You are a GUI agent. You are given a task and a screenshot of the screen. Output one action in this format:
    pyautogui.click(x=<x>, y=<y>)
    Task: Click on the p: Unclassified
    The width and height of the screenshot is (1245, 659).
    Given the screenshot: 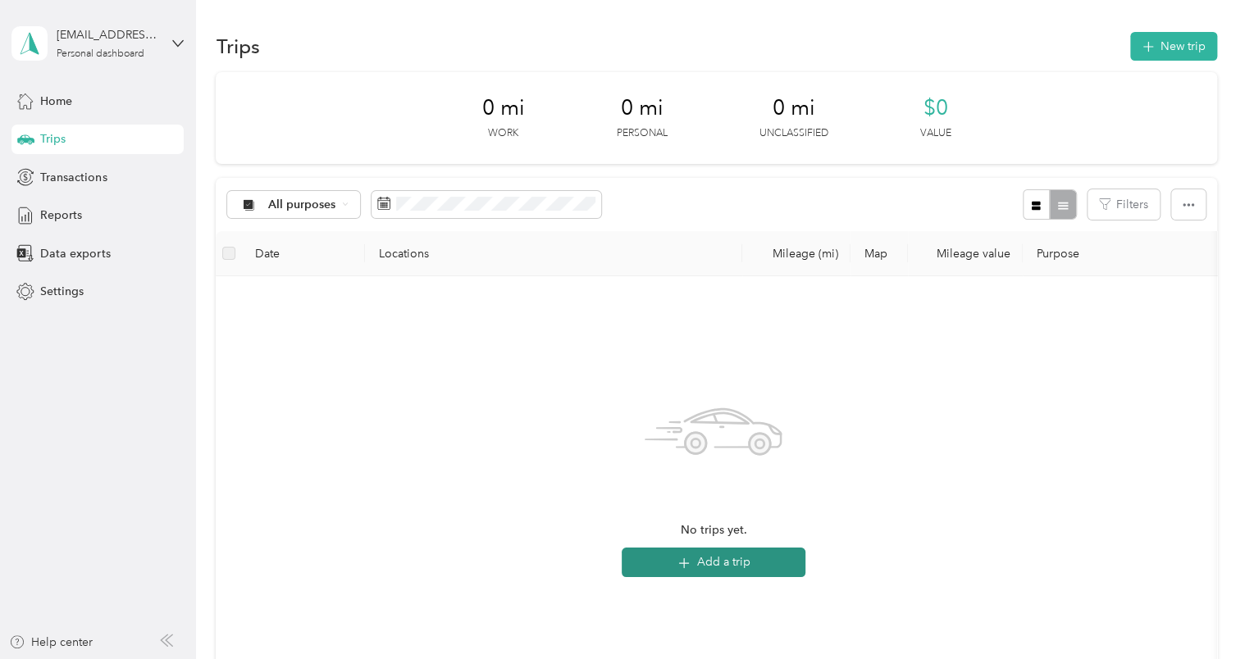 What is the action you would take?
    pyautogui.click(x=793, y=134)
    